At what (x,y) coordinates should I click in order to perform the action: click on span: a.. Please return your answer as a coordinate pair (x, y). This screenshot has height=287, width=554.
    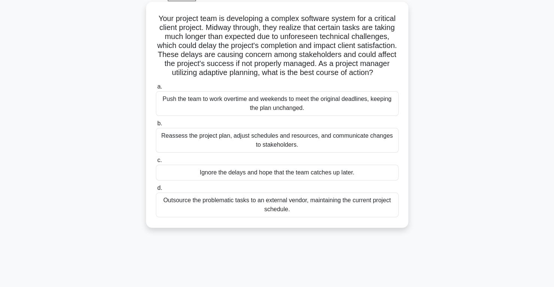
    Looking at the image, I should click on (160, 86).